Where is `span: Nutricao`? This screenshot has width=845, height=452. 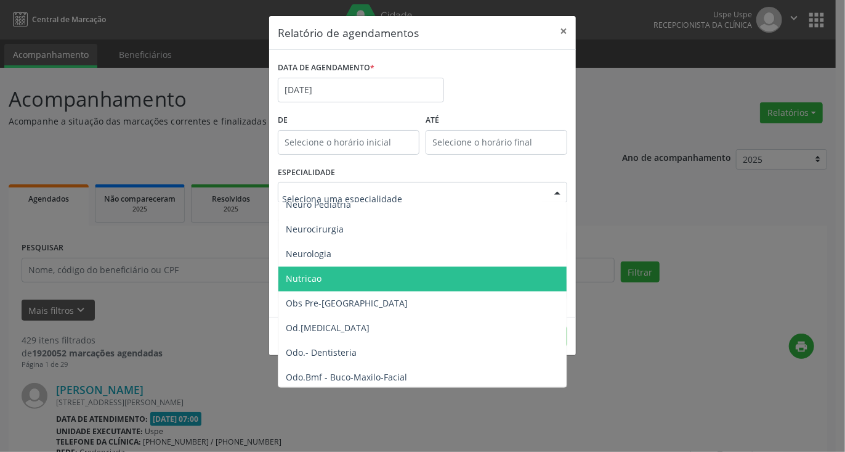
span: Nutricao is located at coordinates (304, 278).